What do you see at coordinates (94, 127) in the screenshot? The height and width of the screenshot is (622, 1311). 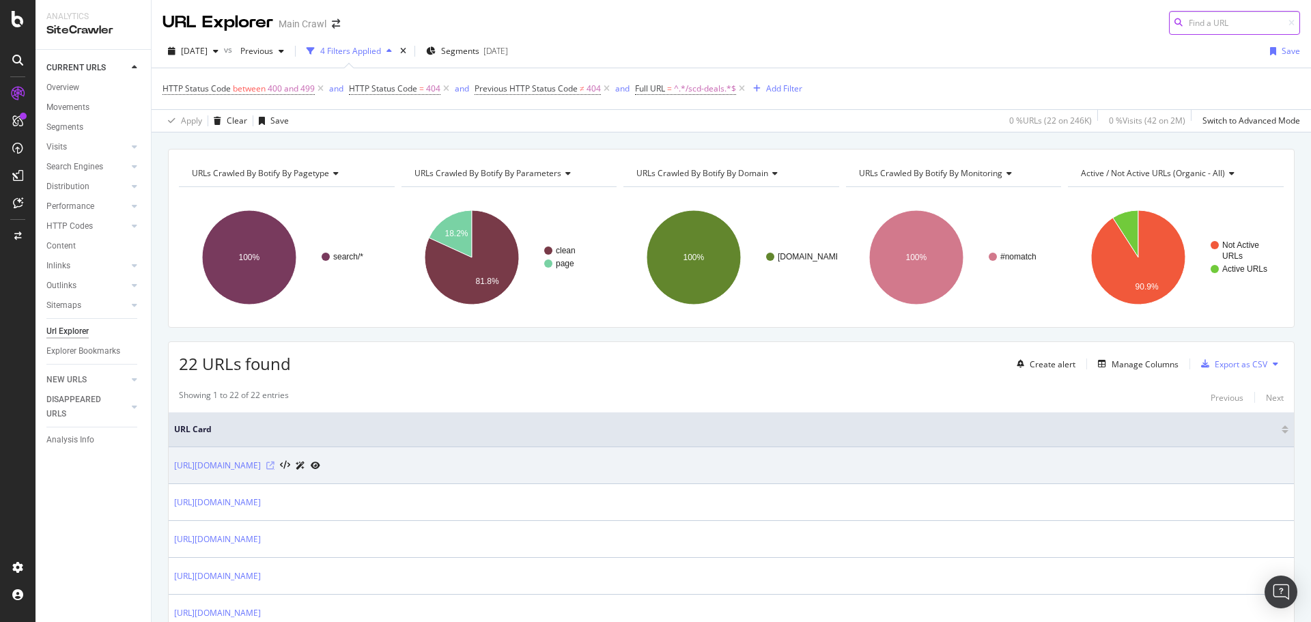 I see `a: Segments` at bounding box center [94, 127].